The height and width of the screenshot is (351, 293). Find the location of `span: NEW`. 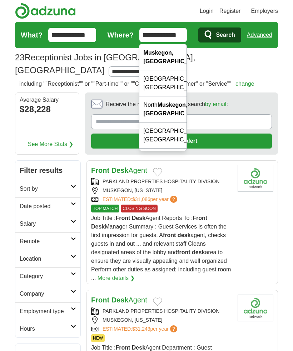

span: NEW is located at coordinates (98, 338).